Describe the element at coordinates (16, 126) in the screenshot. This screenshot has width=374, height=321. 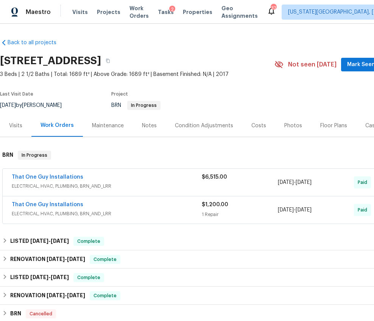
I see `div: Visits` at that location.